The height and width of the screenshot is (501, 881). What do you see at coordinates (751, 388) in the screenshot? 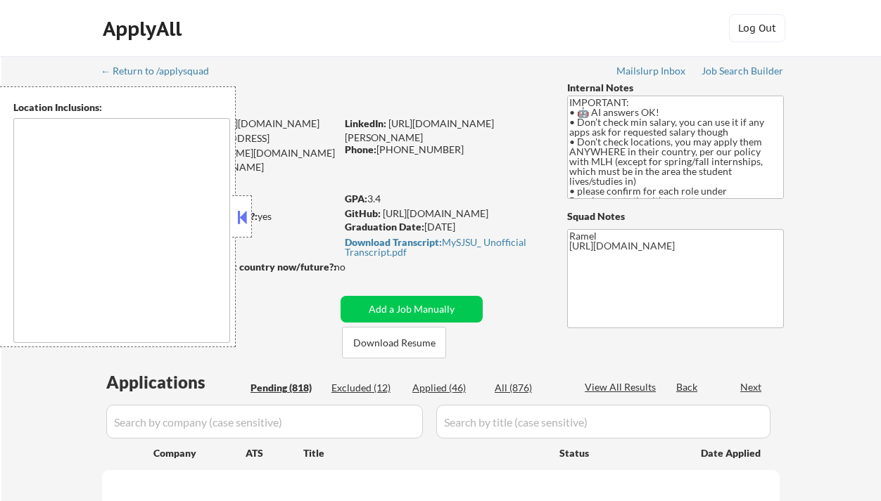
I see `div: Next` at bounding box center [751, 388].